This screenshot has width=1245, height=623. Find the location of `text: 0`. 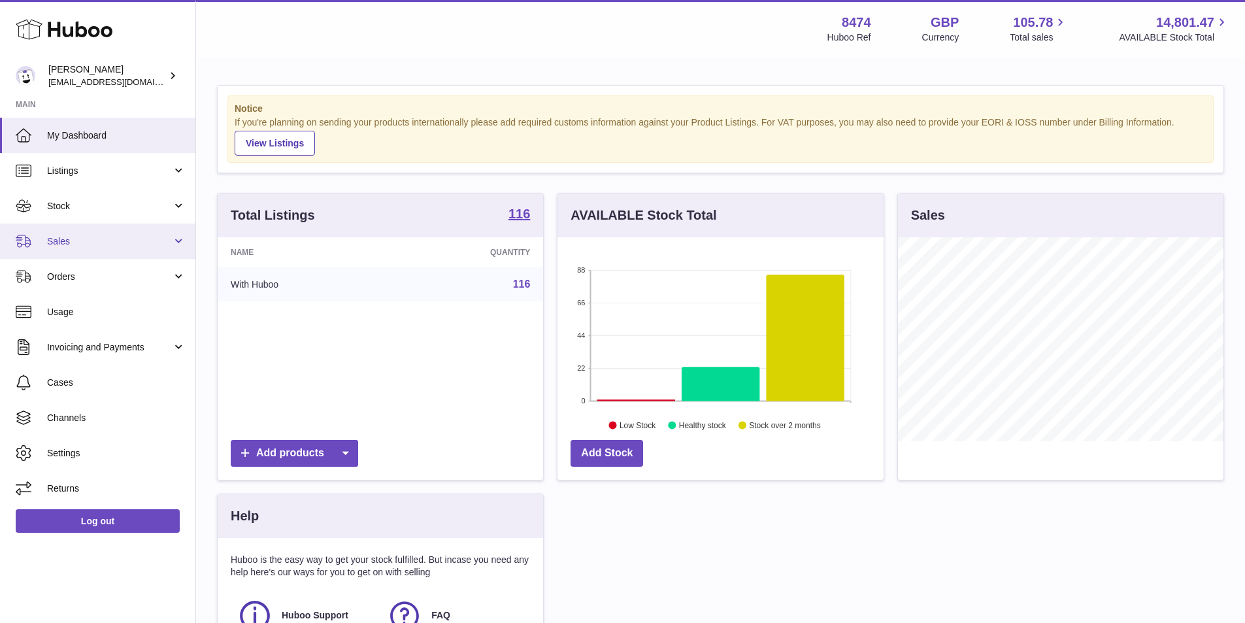

text: 0 is located at coordinates (583, 400).